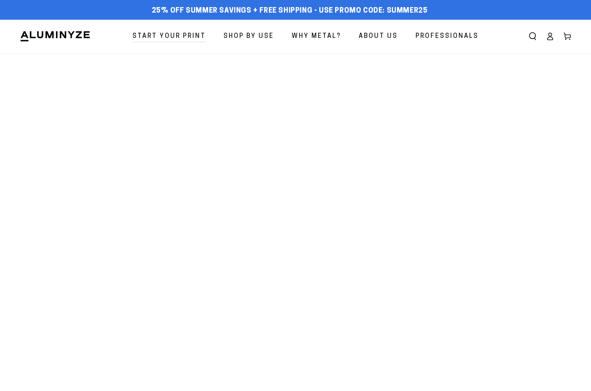 The image size is (591, 391). I want to click on span: Why Metal?, so click(316, 36).